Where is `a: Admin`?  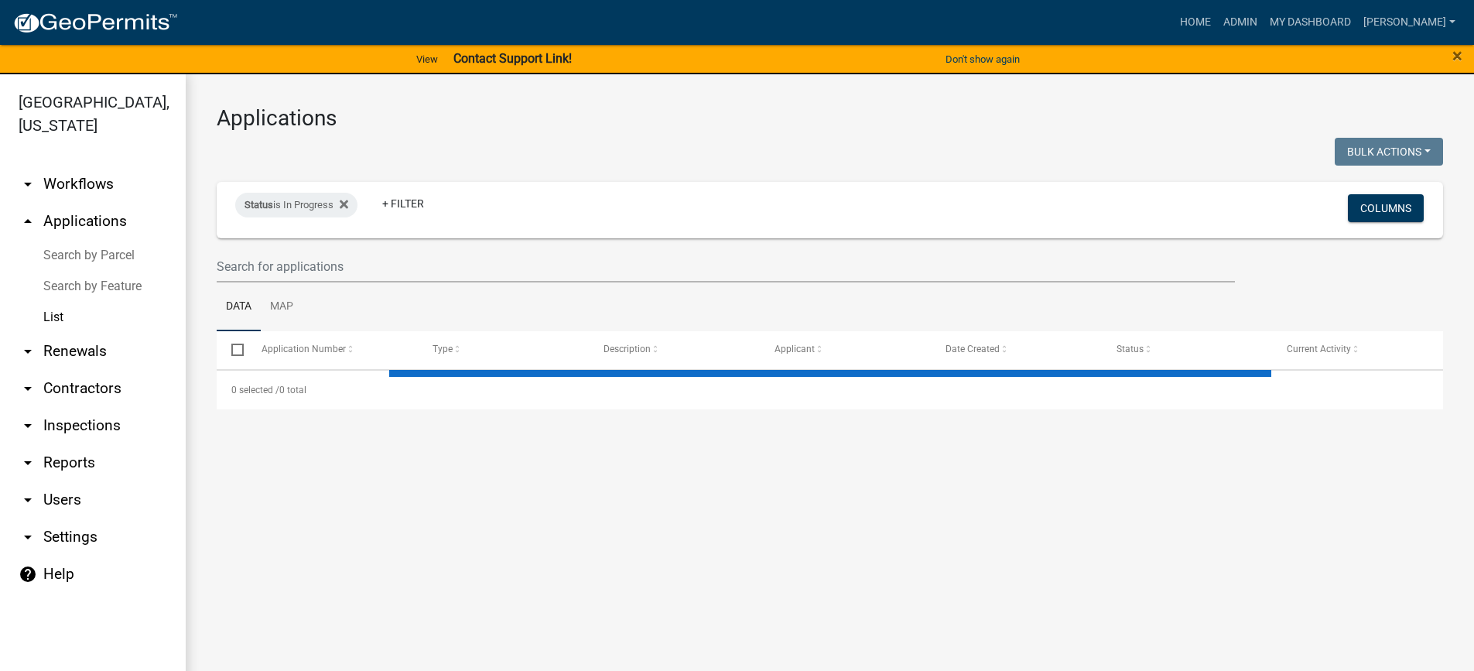
a: Admin is located at coordinates (1240, 22).